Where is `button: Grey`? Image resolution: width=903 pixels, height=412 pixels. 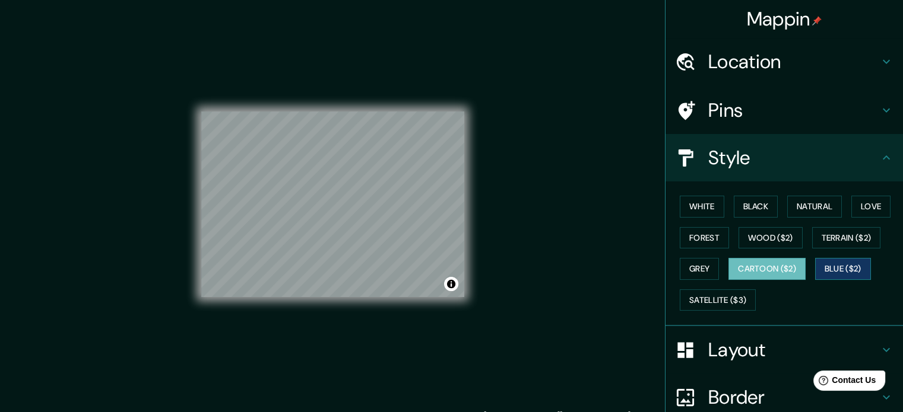
button: Grey is located at coordinates (699, 269).